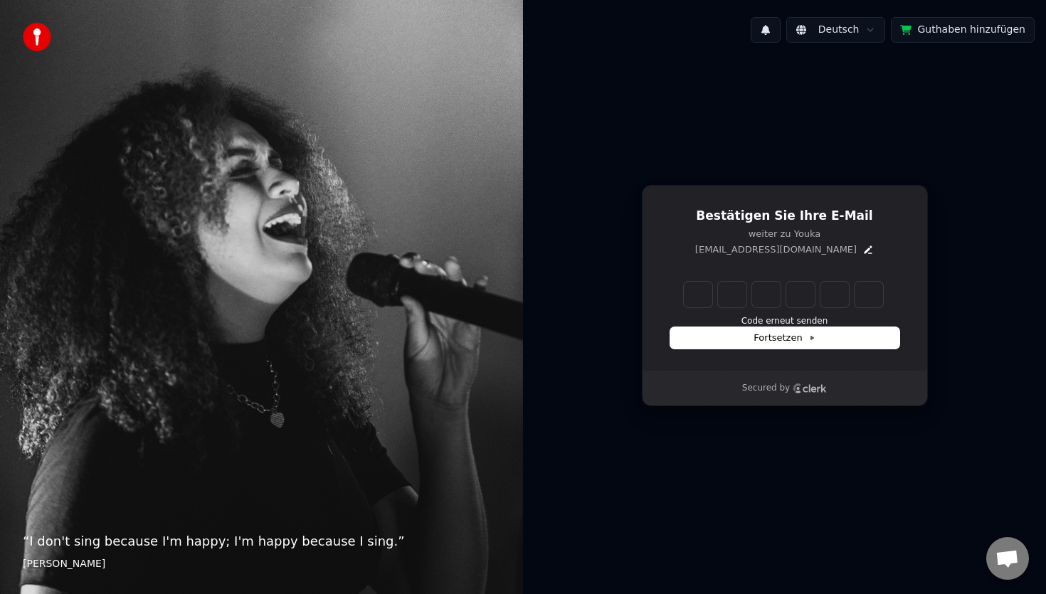 Image resolution: width=1046 pixels, height=594 pixels. I want to click on p: Secured by, so click(766, 389).